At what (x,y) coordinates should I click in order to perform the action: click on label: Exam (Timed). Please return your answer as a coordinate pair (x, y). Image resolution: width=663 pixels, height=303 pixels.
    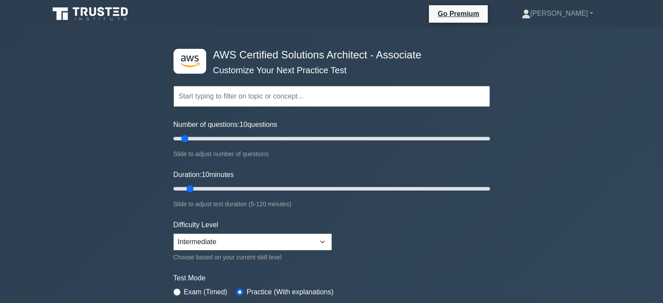
    Looking at the image, I should click on (206, 292).